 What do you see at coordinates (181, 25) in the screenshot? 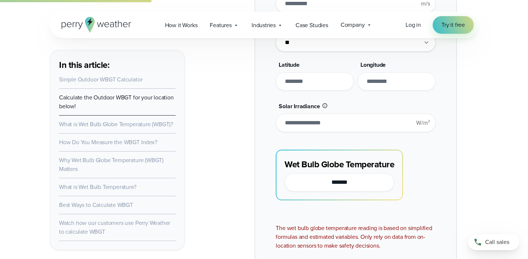
I see `a: How it Works` at bounding box center [181, 25].